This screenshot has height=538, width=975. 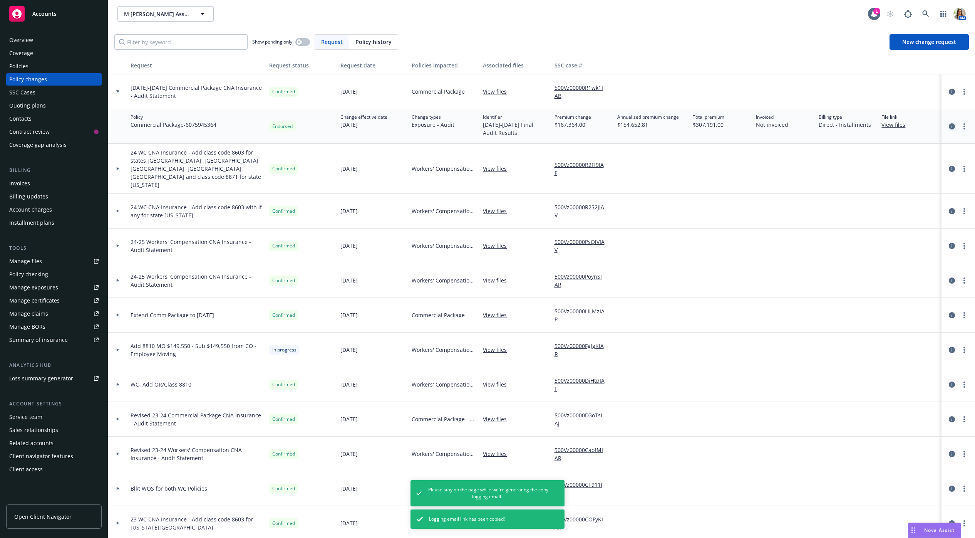 What do you see at coordinates (21, 53) in the screenshot?
I see `div: Coverage` at bounding box center [21, 53].